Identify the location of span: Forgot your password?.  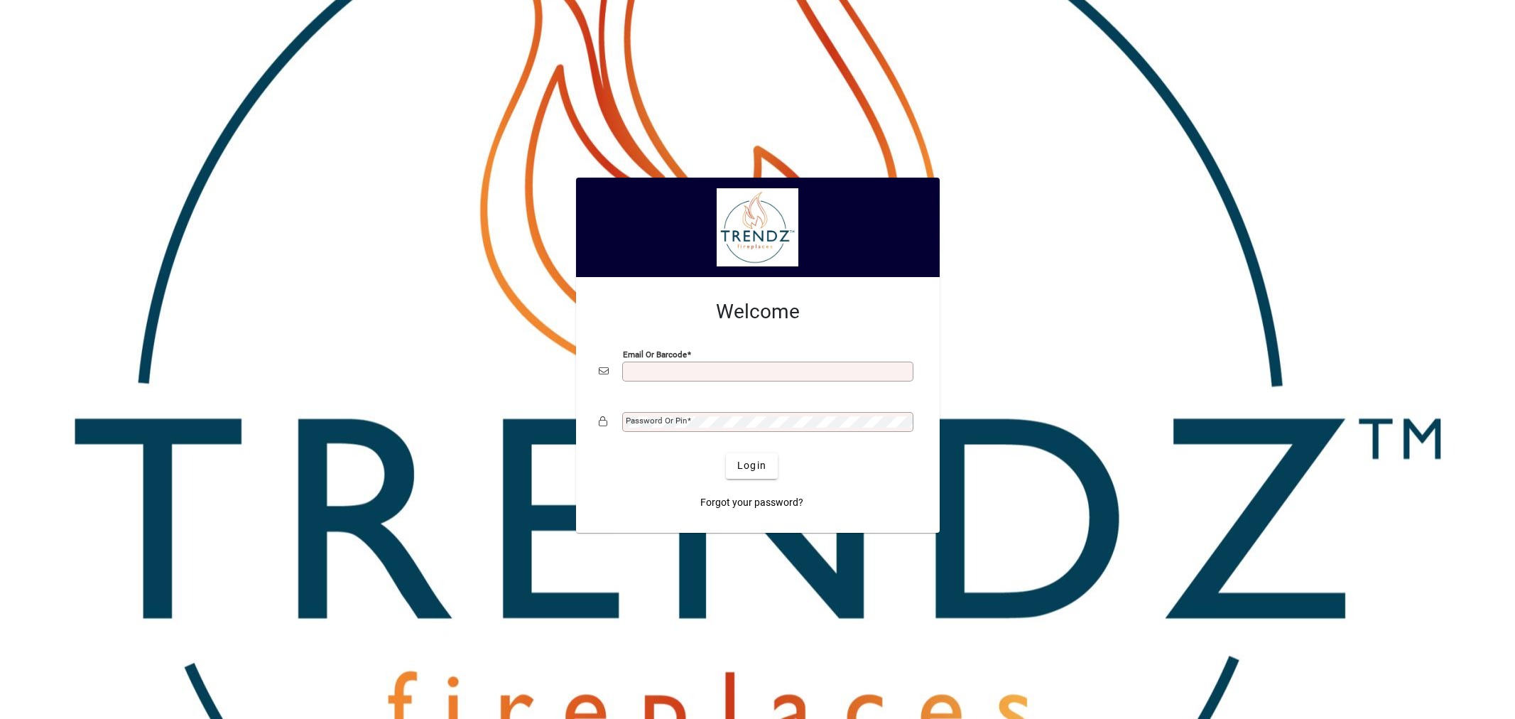
(751, 502).